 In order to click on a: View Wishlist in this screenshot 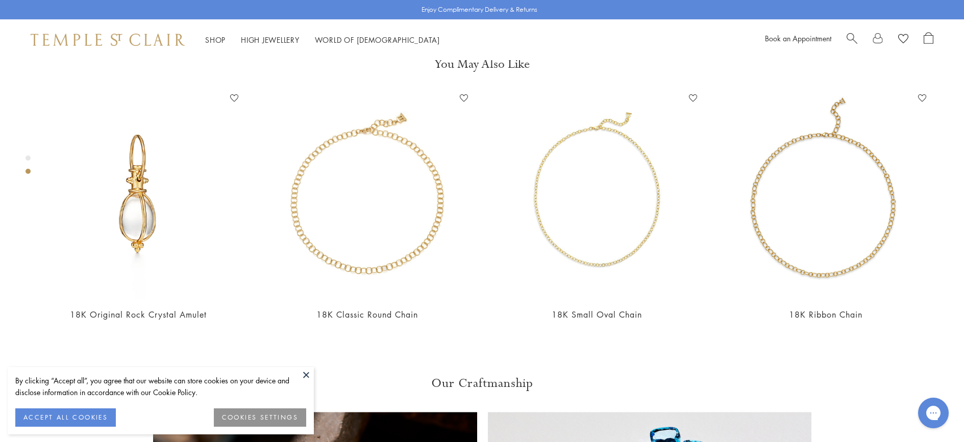, I will do `click(903, 40)`.